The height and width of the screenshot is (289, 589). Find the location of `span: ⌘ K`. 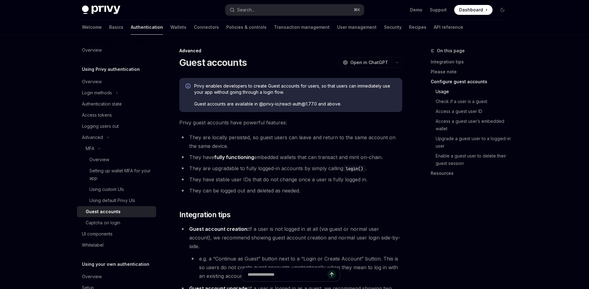

span: ⌘ K is located at coordinates (357, 10).